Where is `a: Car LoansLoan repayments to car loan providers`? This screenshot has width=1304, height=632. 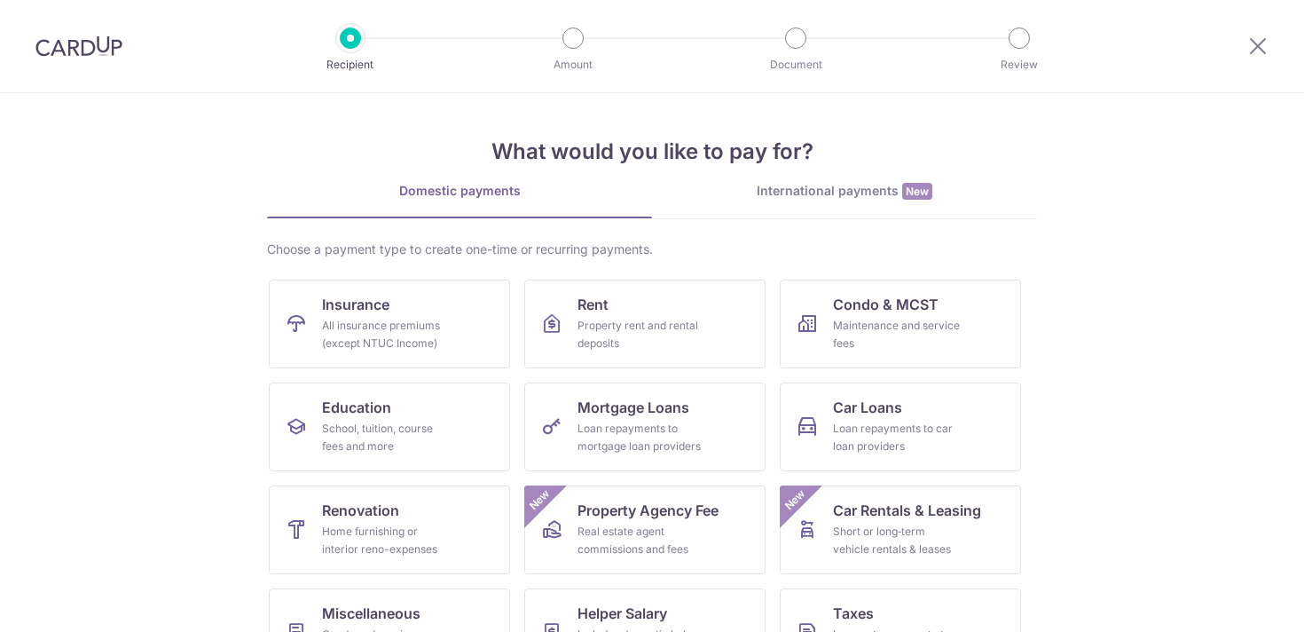
a: Car LoansLoan repayments to car loan providers is located at coordinates (900, 427).